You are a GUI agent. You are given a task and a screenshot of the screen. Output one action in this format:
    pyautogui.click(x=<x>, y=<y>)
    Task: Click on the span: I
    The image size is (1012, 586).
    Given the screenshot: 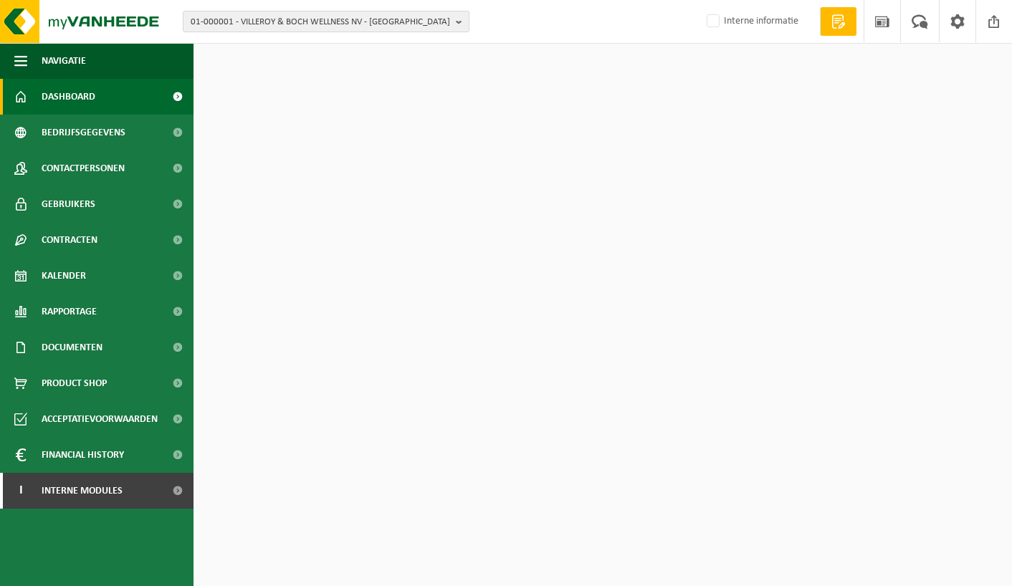 What is the action you would take?
    pyautogui.click(x=21, y=491)
    